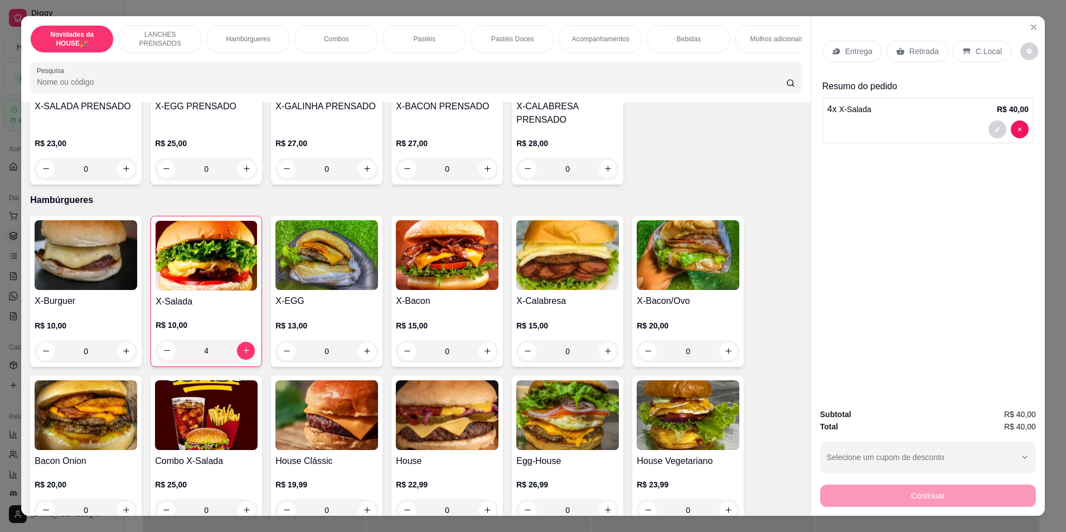 This screenshot has height=532, width=1066. I want to click on input: Pesquisa, so click(412, 82).